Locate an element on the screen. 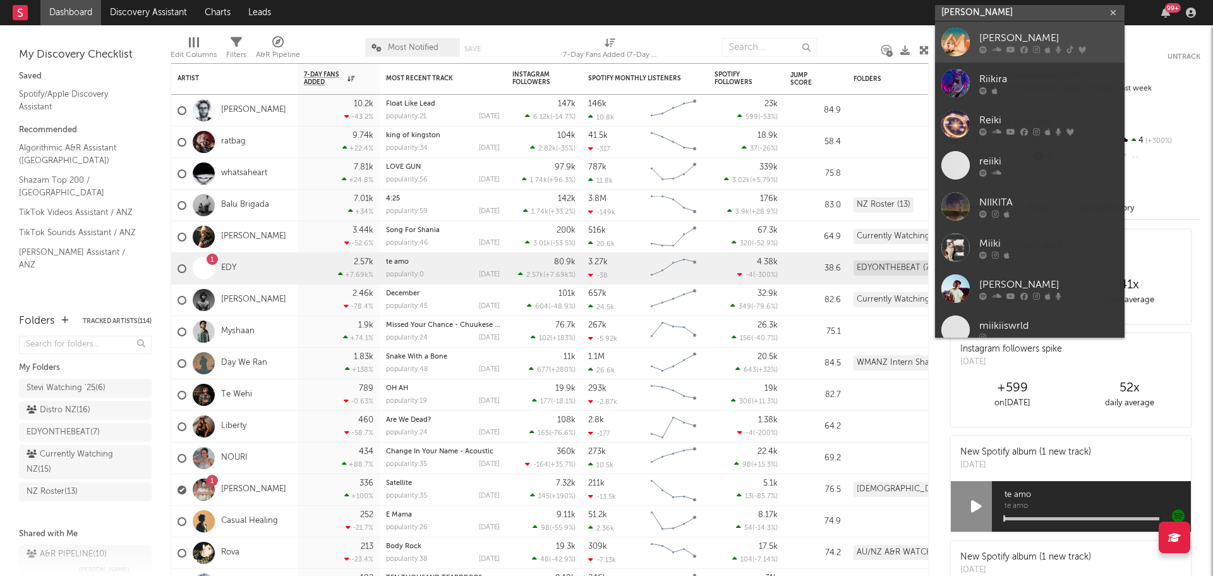 The width and height of the screenshot is (1213, 576). a: Day We Ran is located at coordinates (244, 363).